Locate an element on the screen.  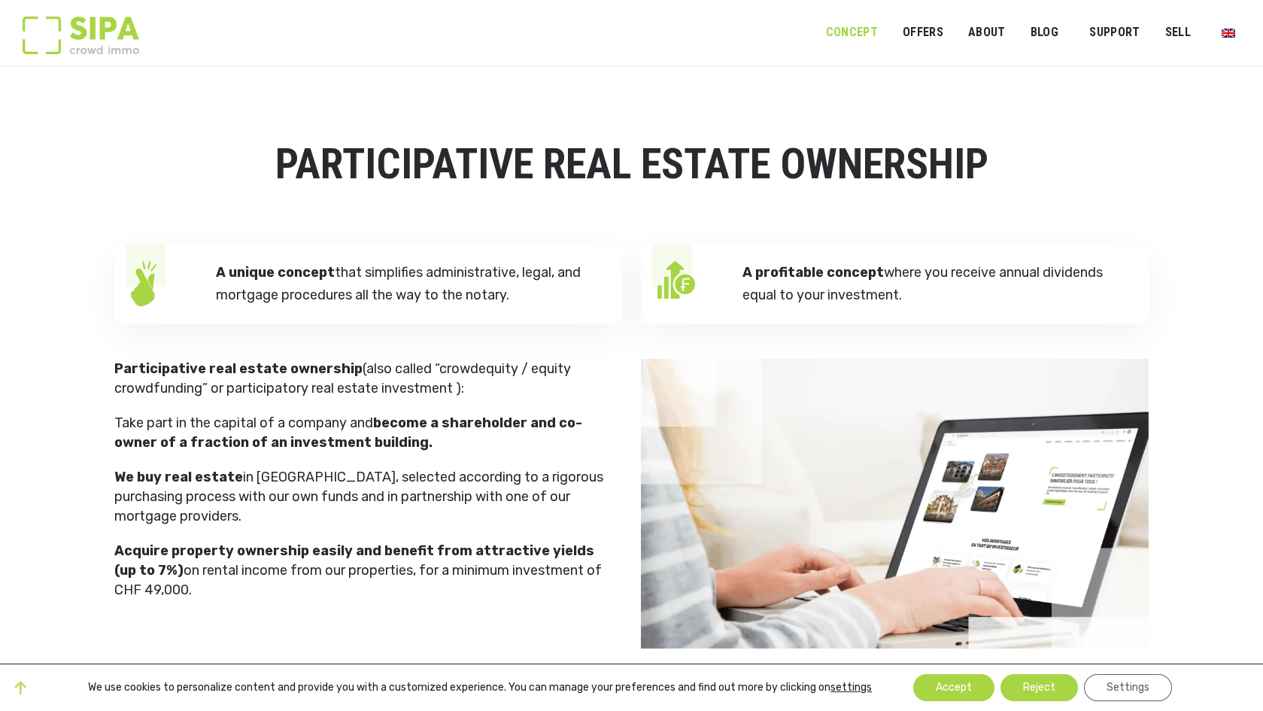
a: OFFERS is located at coordinates (923, 32).